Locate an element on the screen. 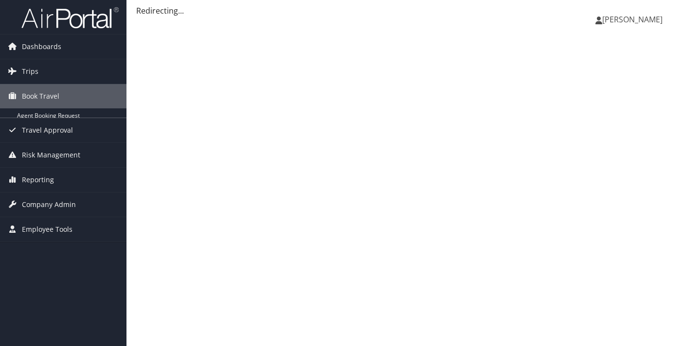 This screenshot has width=682, height=346. div: Redirecting... is located at coordinates (404, 11).